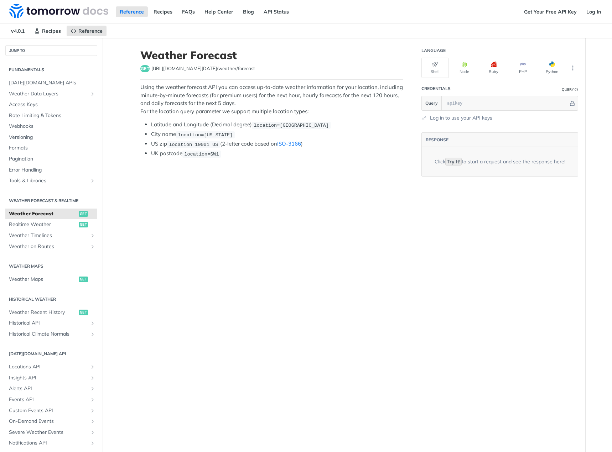 The image size is (612, 452). What do you see at coordinates (51, 137) in the screenshot?
I see `a: Versioning` at bounding box center [51, 137].